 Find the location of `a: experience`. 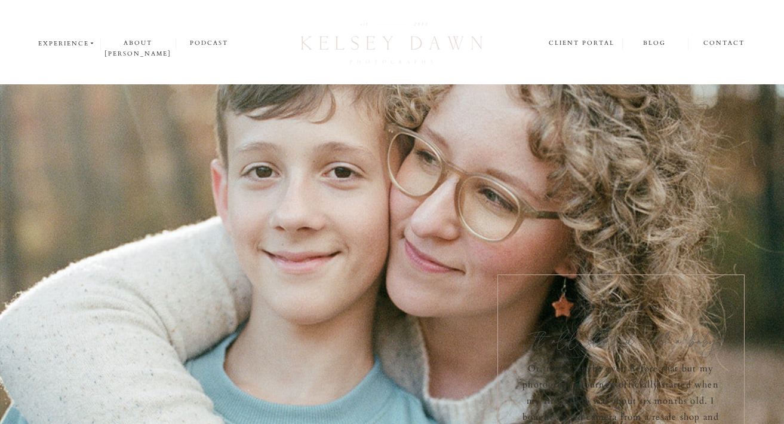

a: experience is located at coordinates (67, 44).